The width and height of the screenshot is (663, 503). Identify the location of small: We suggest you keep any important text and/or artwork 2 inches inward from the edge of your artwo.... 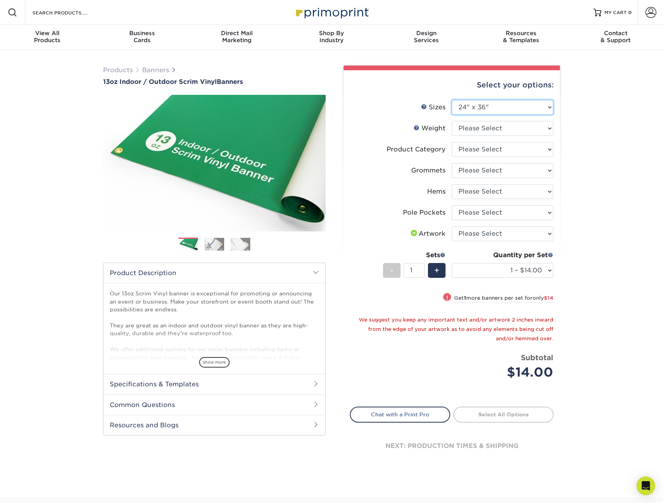
(456, 329).